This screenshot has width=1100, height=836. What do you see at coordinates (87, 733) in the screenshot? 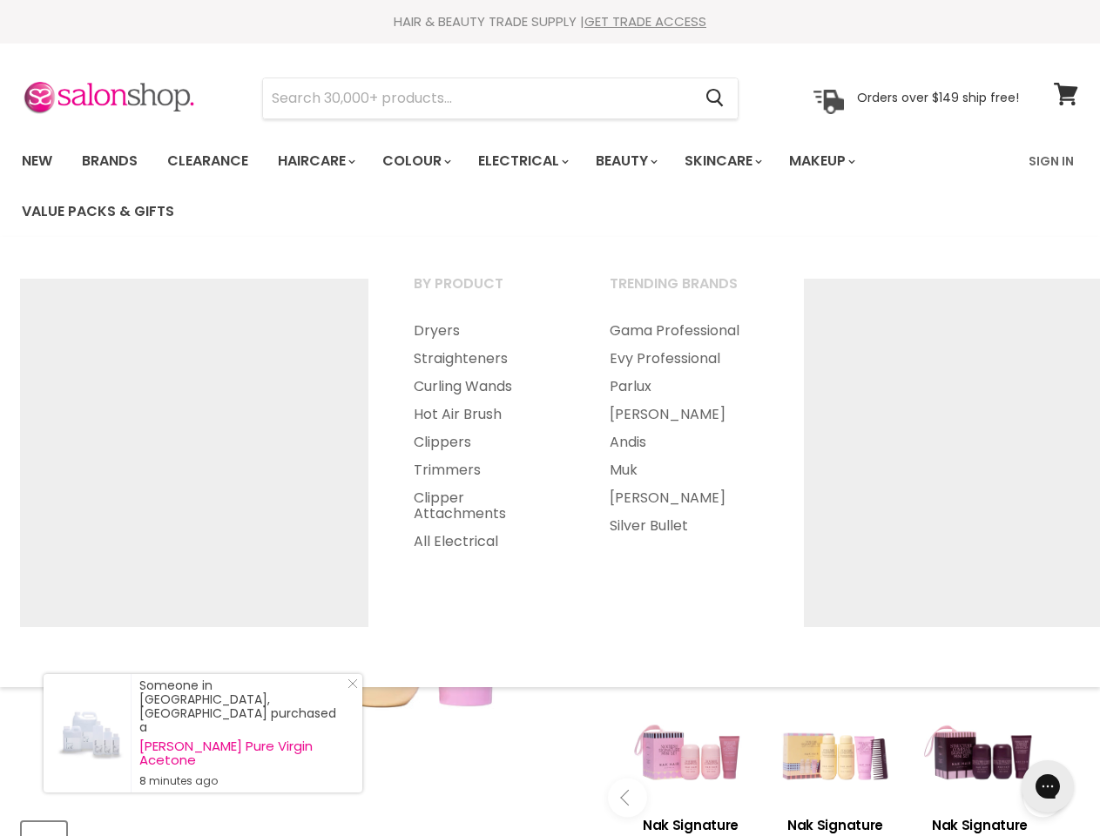
I see `a: Visit product page` at bounding box center [87, 733].